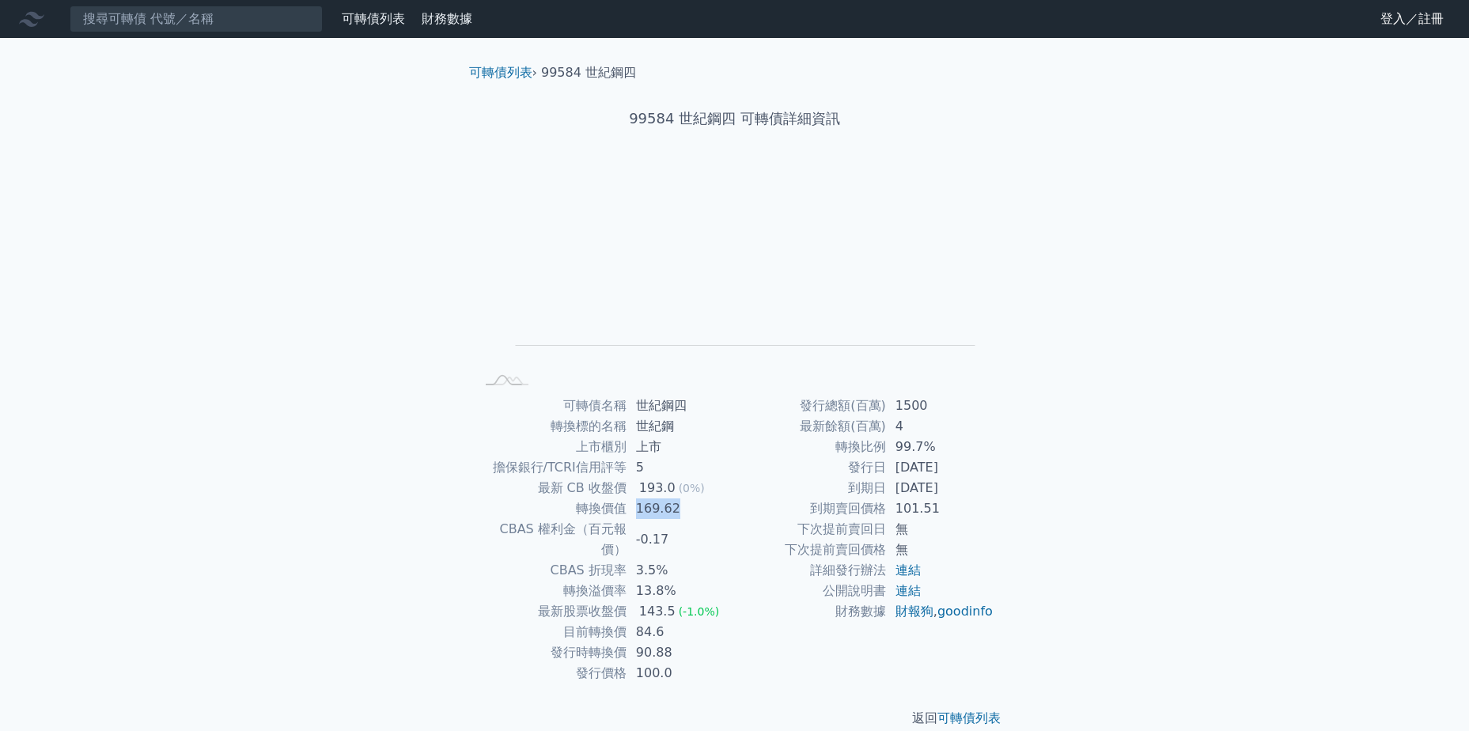  Describe the element at coordinates (735, 718) in the screenshot. I see `p: 返回` at that location.